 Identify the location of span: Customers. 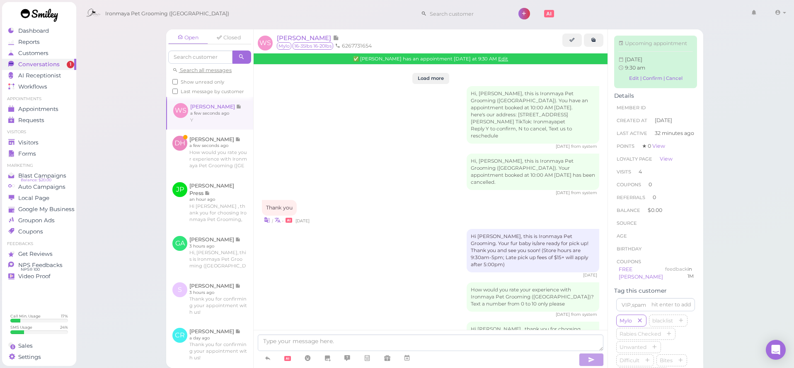
(33, 53).